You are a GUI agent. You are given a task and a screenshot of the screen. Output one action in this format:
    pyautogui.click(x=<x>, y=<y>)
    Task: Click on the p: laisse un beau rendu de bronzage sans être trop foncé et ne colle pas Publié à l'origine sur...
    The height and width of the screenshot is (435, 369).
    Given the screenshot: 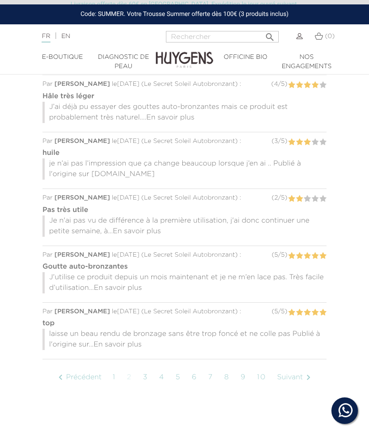 What is the action you would take?
    pyautogui.click(x=185, y=340)
    